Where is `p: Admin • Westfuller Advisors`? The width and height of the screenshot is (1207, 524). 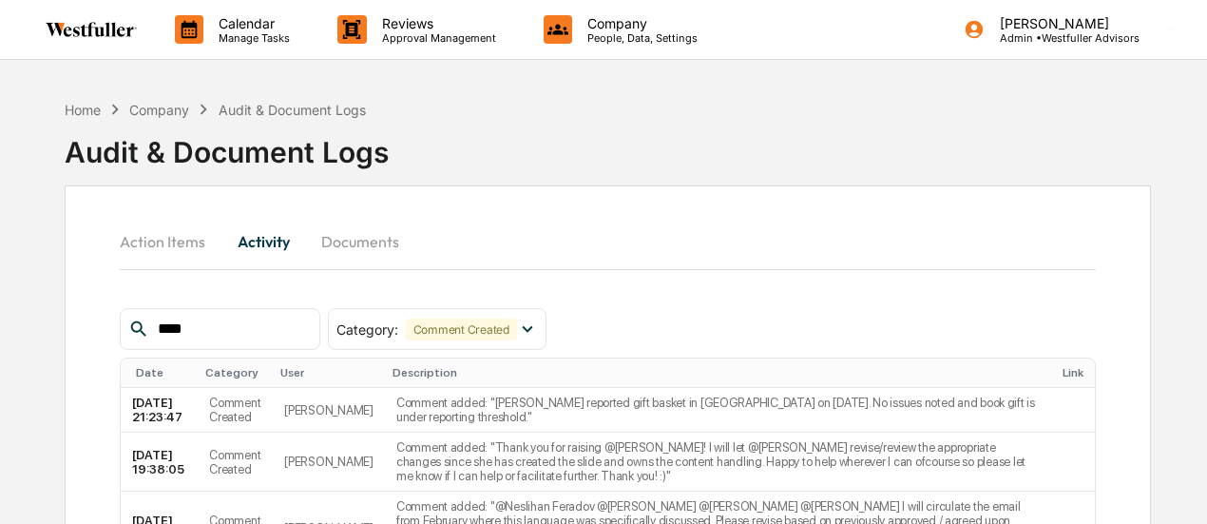
p: Admin • Westfuller Advisors is located at coordinates (1061, 38).